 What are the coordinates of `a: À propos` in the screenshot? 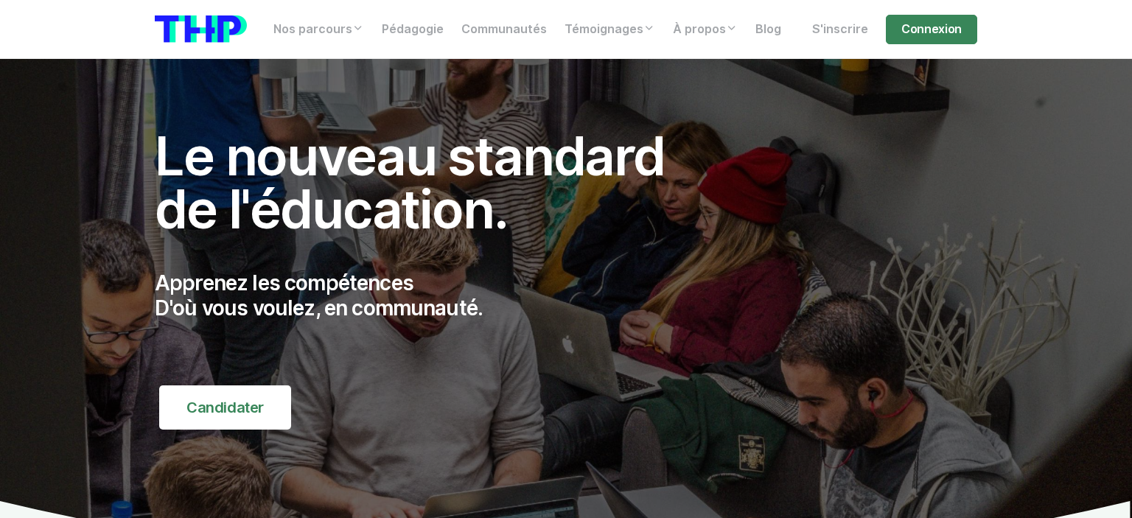 It's located at (705, 29).